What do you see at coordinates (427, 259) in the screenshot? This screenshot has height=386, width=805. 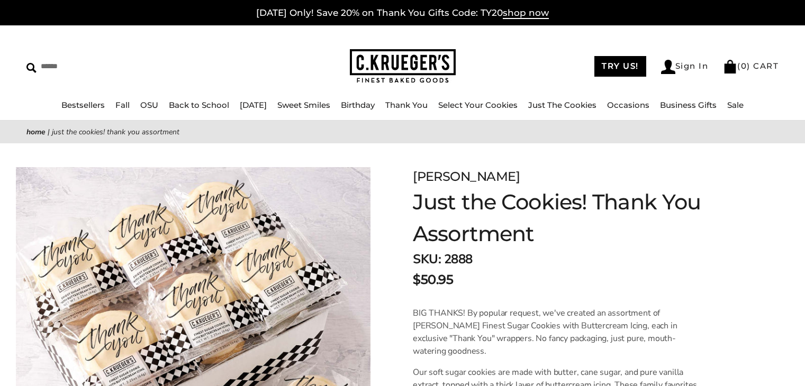 I see `strong: SKU:` at bounding box center [427, 259].